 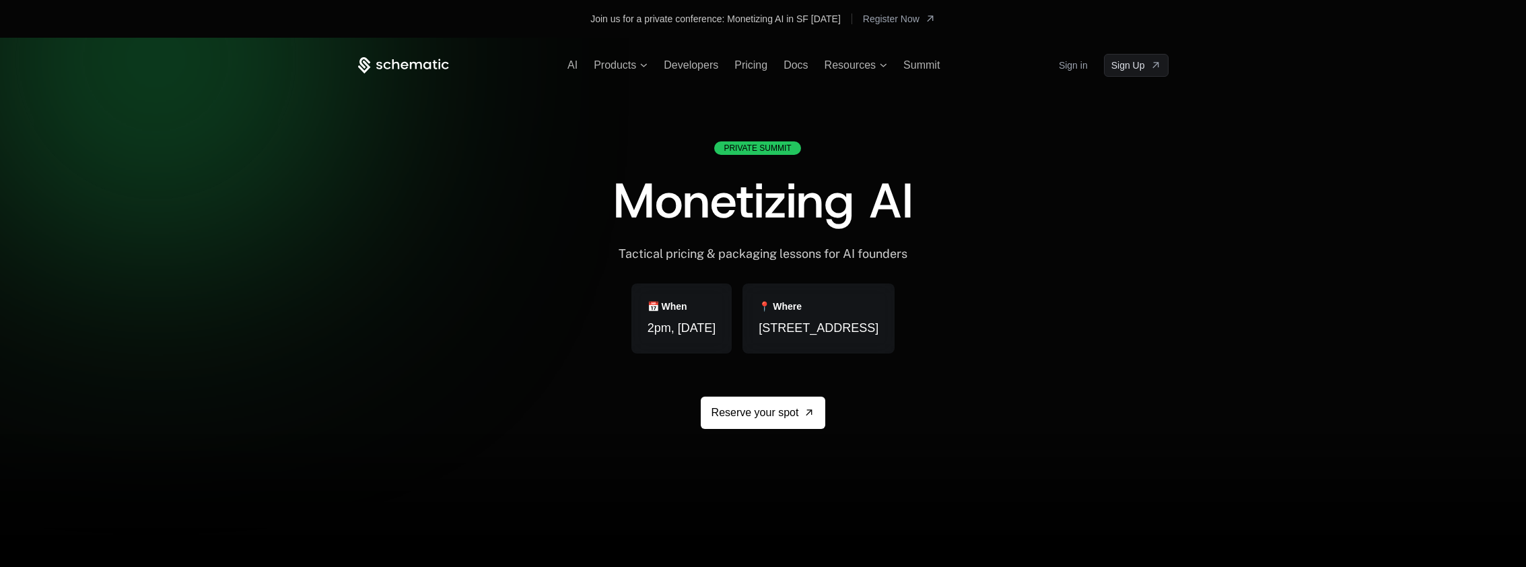 What do you see at coordinates (764, 201) in the screenshot?
I see `span: Monetizing AI` at bounding box center [764, 201].